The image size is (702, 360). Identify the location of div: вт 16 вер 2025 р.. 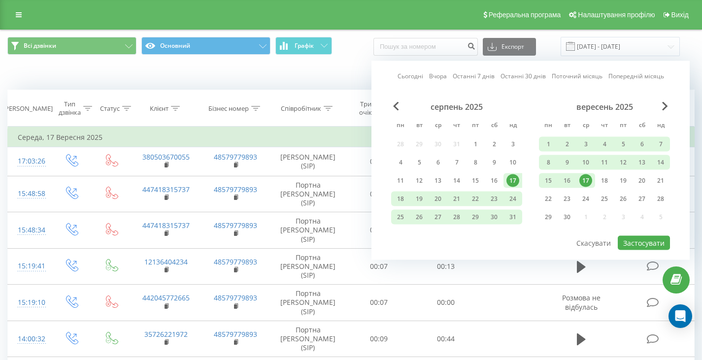
(567, 181).